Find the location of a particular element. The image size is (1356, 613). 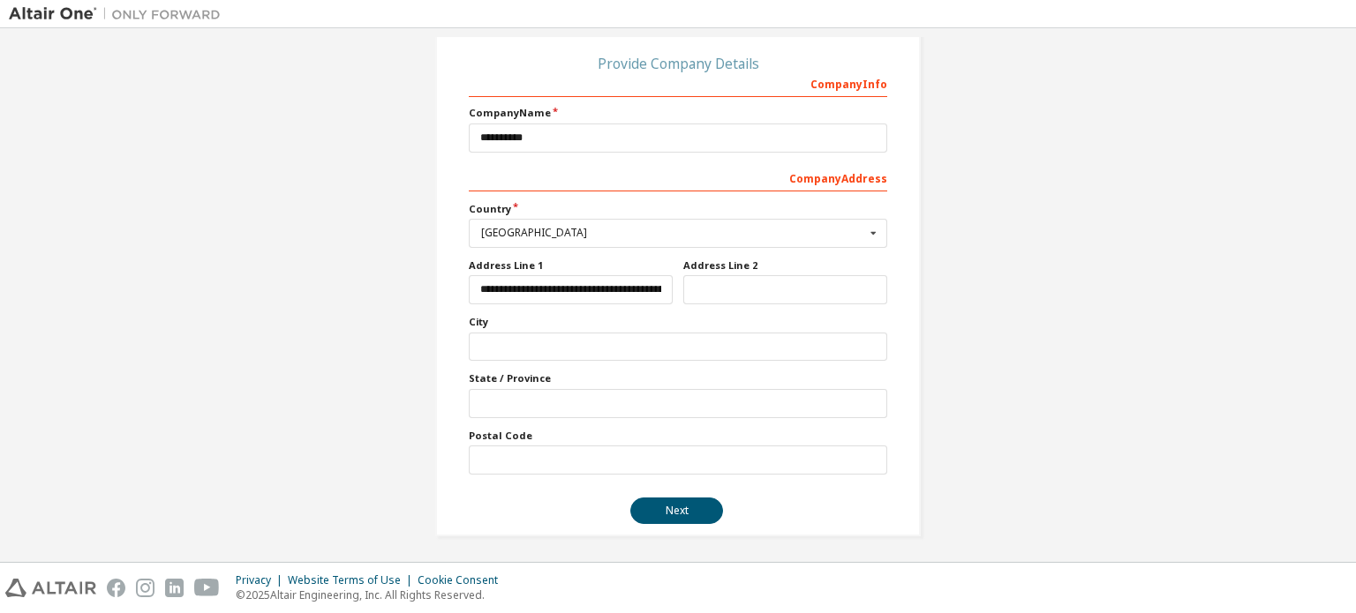

div: Privacy is located at coordinates (261, 581).